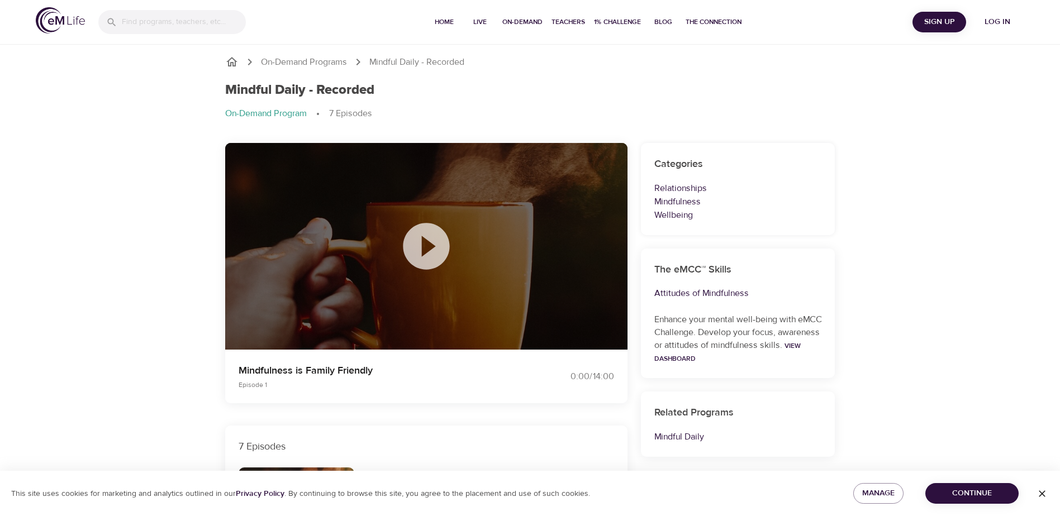 The image size is (1060, 516). What do you see at coordinates (304, 62) in the screenshot?
I see `p: On-Demand Programs` at bounding box center [304, 62].